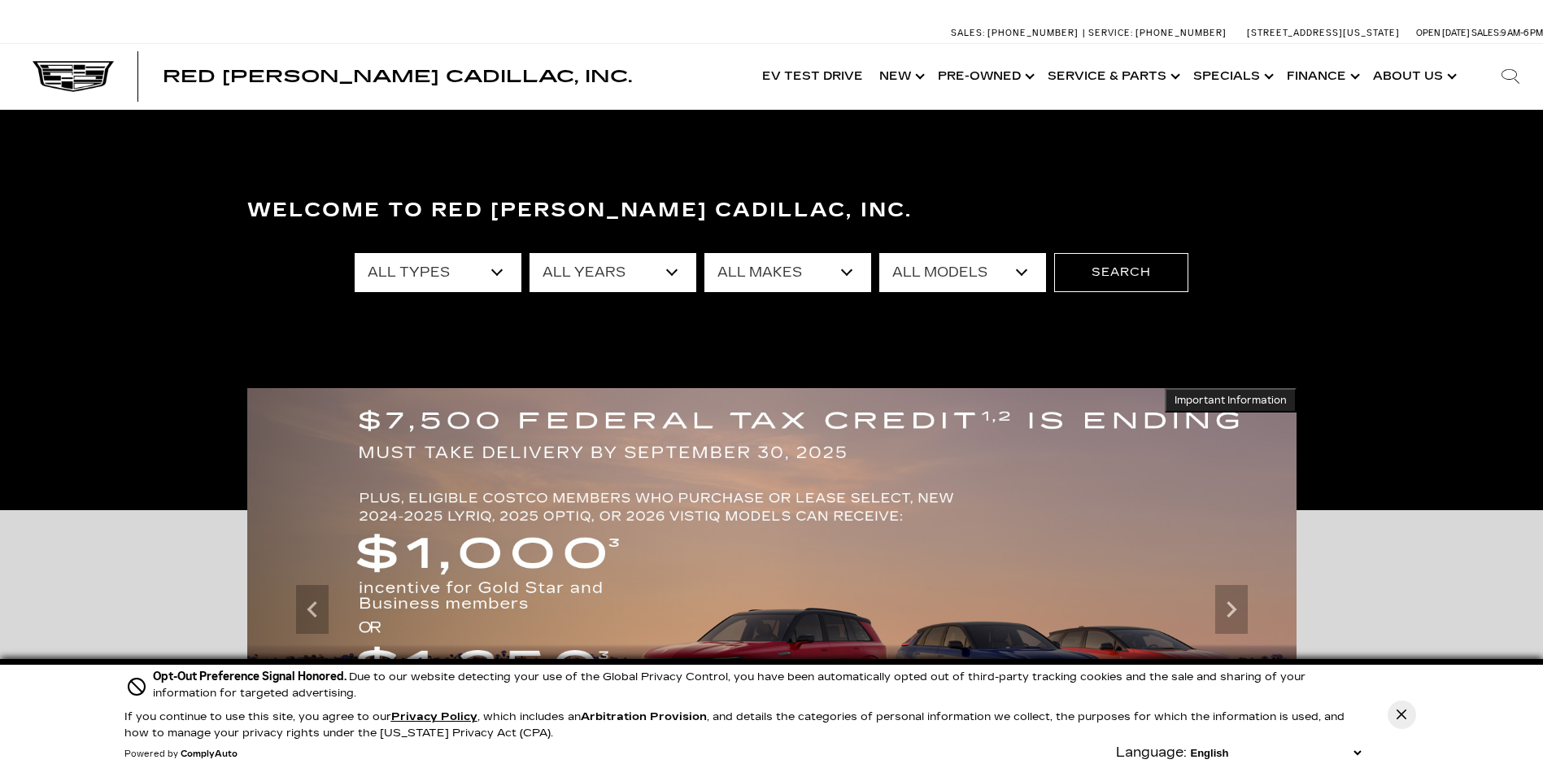 Image resolution: width=1543 pixels, height=764 pixels. I want to click on div: Language:, so click(1151, 753).